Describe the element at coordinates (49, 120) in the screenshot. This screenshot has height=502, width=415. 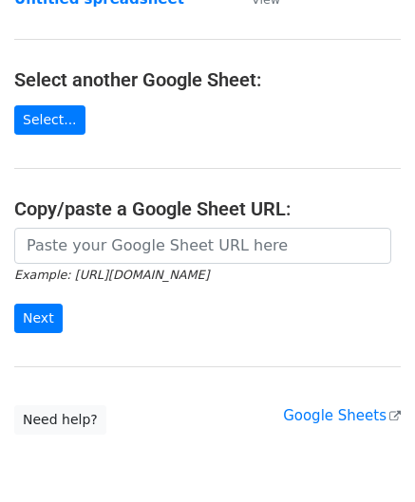
I see `a: Select...` at that location.